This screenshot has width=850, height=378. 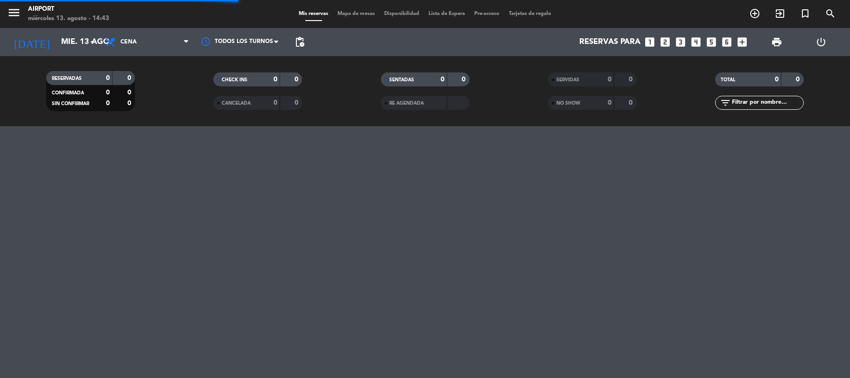 I want to click on i: exit_to_app, so click(x=780, y=14).